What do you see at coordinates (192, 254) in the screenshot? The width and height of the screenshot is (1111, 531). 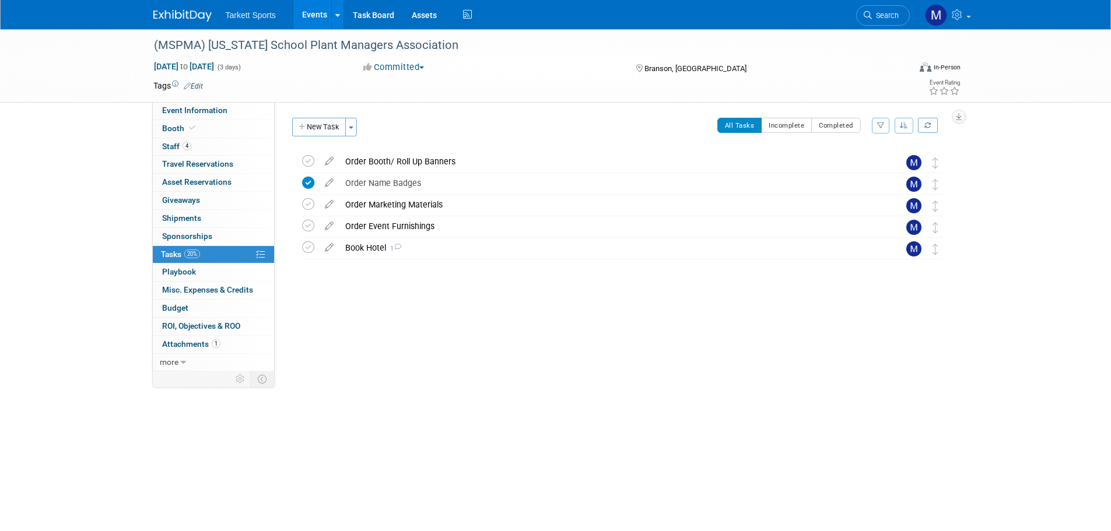 I see `span: 20%` at bounding box center [192, 254].